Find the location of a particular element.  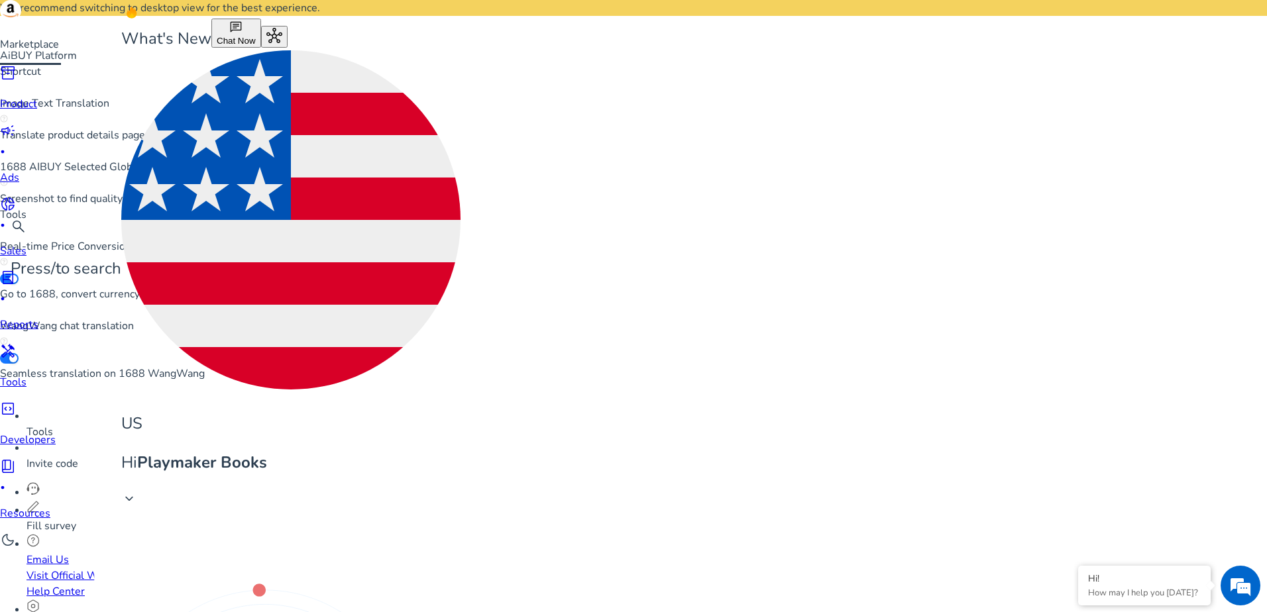

b: Playmaker Books is located at coordinates (202, 463).